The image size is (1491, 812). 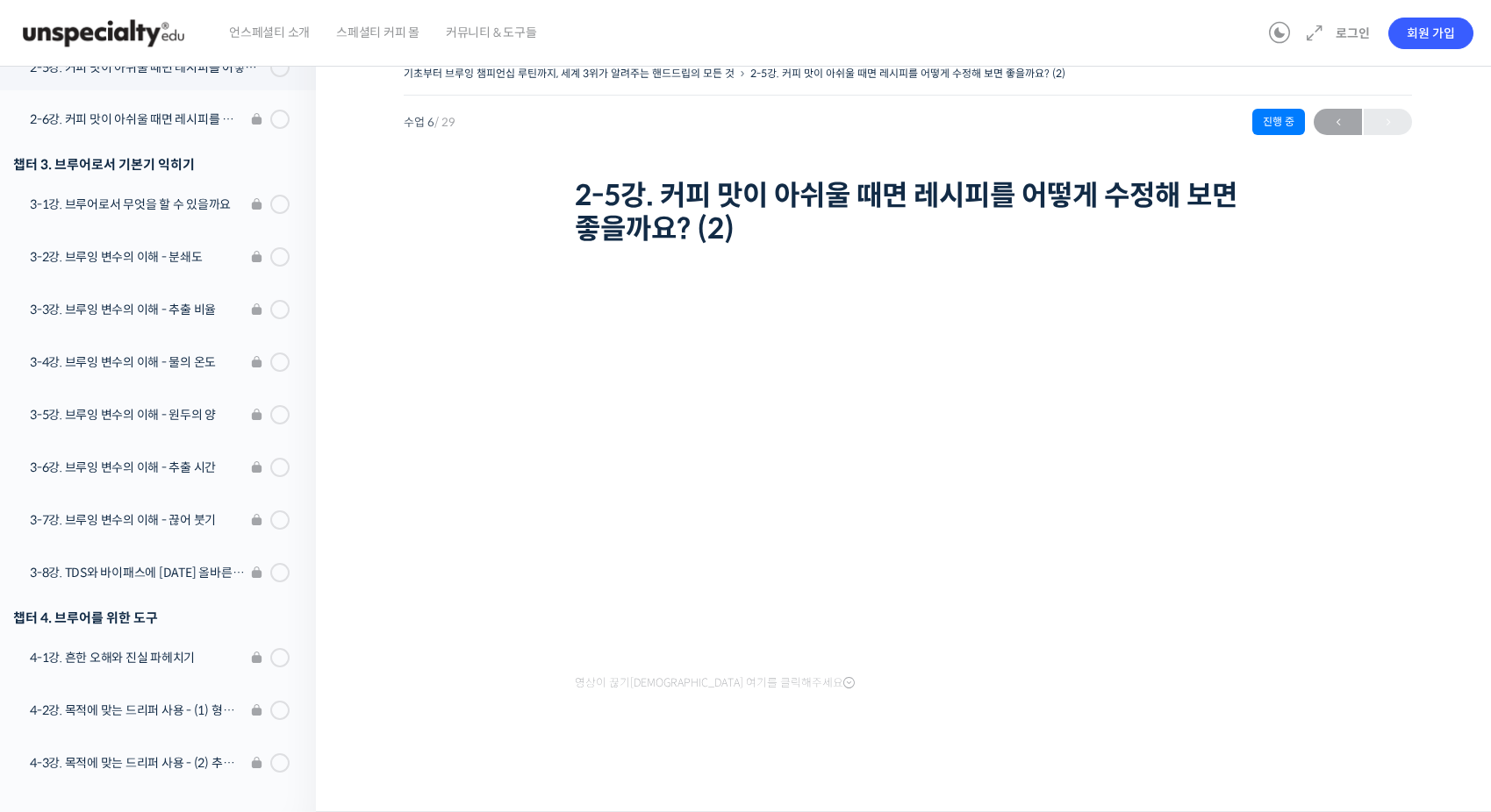 I want to click on span: / 29, so click(x=445, y=122).